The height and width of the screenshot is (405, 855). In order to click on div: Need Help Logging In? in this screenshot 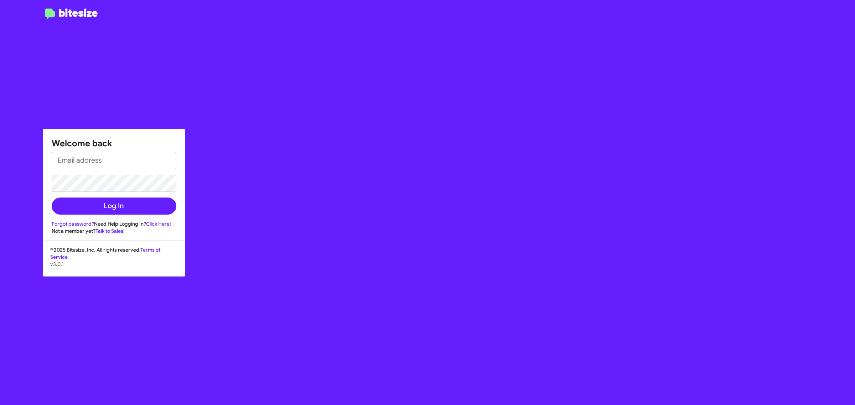, I will do `click(114, 224)`.